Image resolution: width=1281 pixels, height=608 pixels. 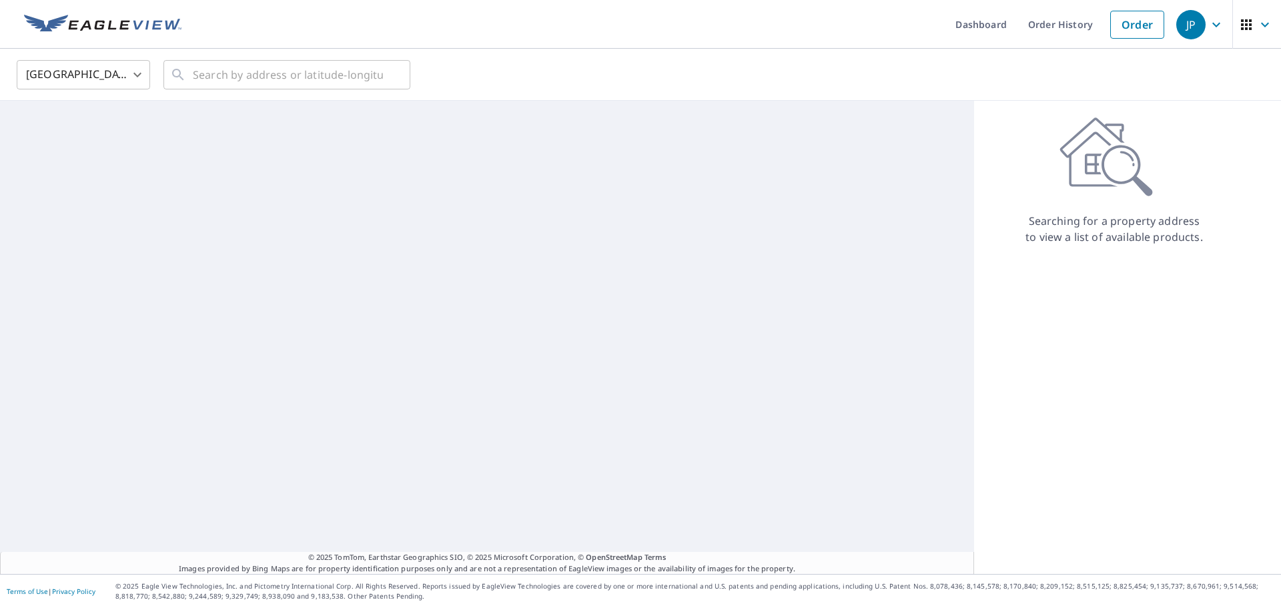 I want to click on a: Terms, so click(x=655, y=557).